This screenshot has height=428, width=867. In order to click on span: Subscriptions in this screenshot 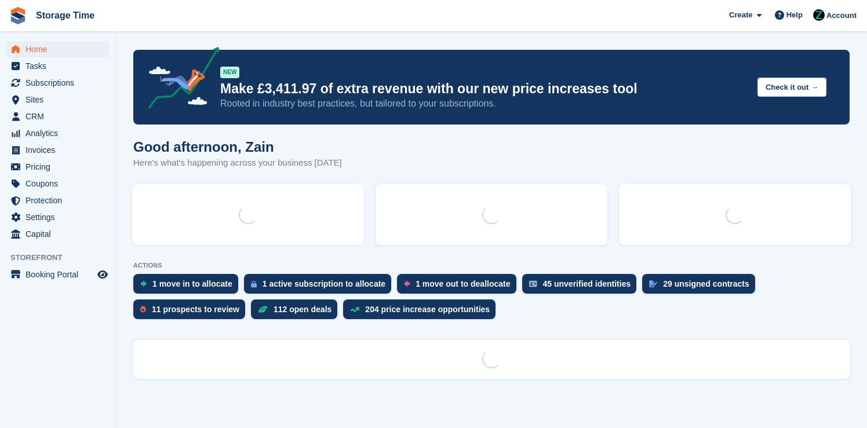, I will do `click(60, 83)`.